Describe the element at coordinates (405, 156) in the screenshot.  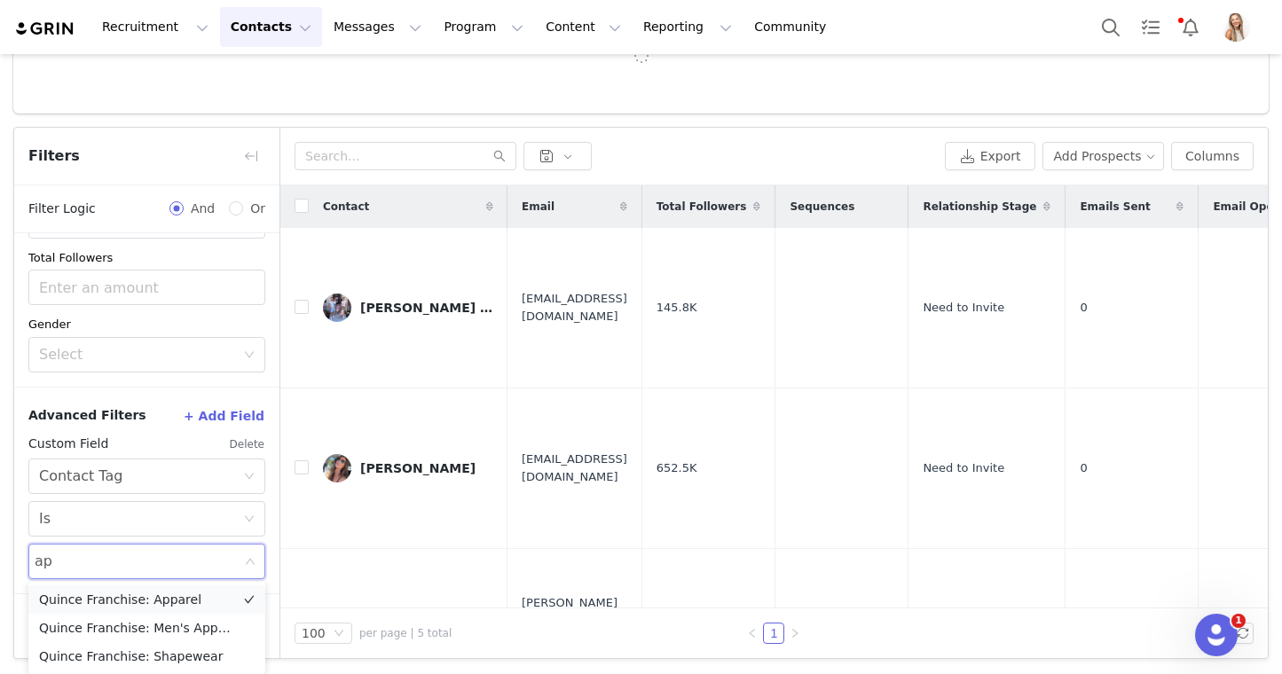
I see `input: Search...` at that location.